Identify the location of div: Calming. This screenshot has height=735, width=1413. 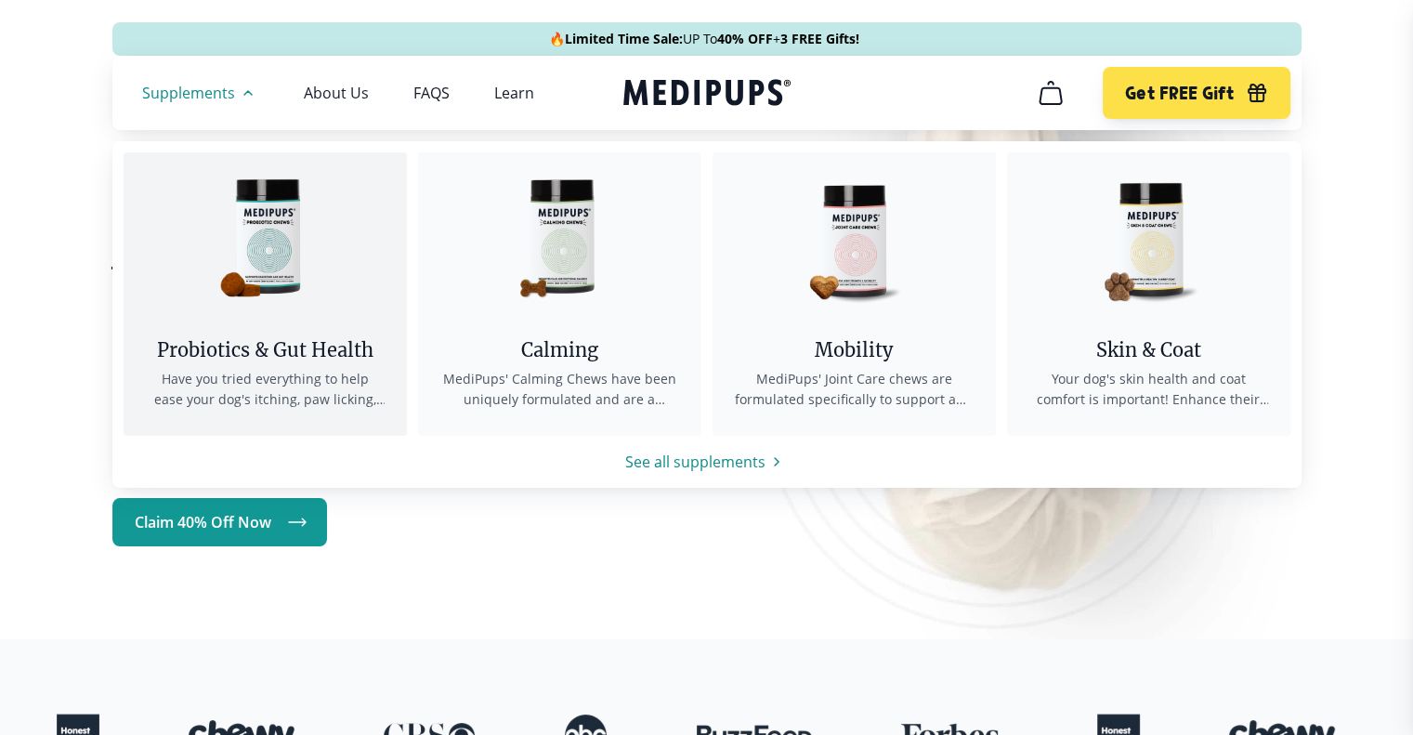
(559, 349).